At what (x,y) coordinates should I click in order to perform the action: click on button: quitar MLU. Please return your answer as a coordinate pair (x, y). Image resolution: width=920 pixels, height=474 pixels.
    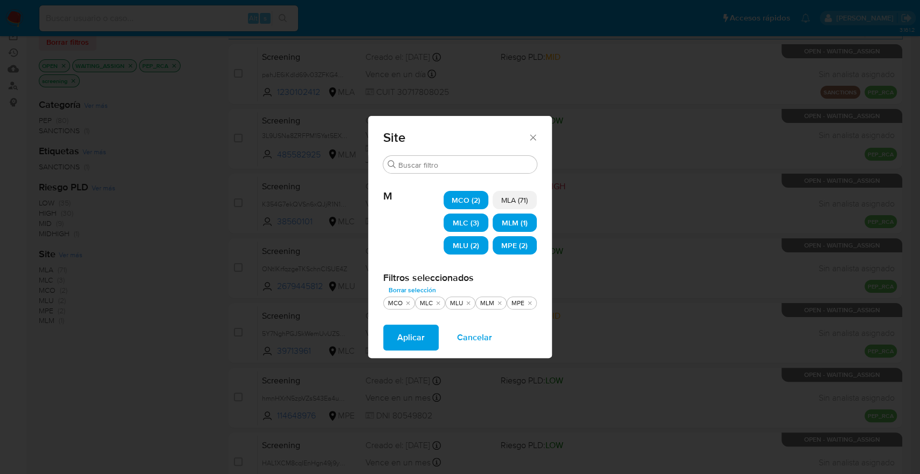
    Looking at the image, I should click on (468, 303).